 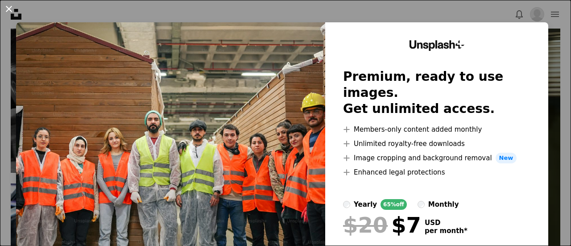 What do you see at coordinates (347, 204) in the screenshot?
I see `input: yearly65%off` at bounding box center [347, 204].